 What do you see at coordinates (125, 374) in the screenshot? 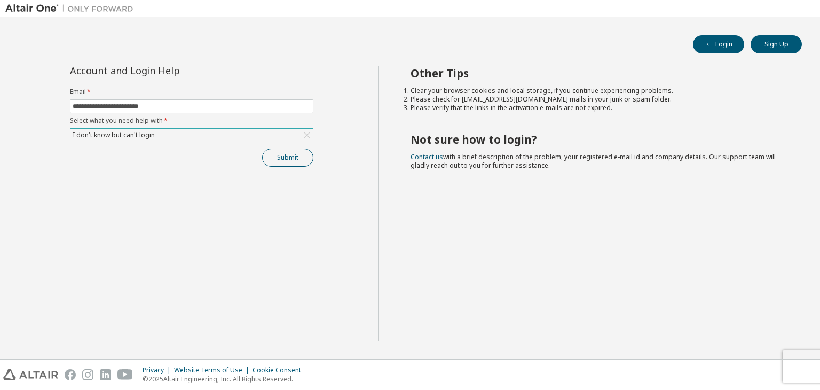
I see `img: youtube.svg` at bounding box center [125, 374].